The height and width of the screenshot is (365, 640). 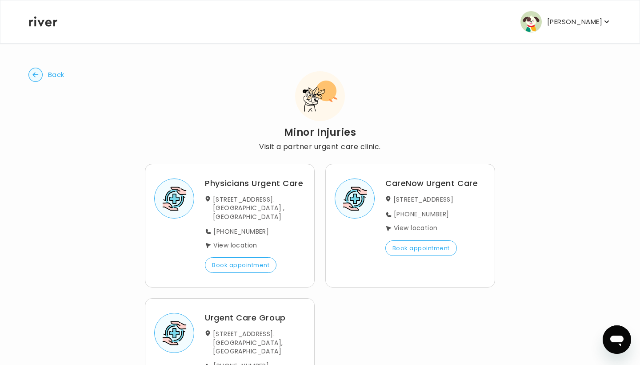 I want to click on h2: Minor Injuries, so click(x=320, y=133).